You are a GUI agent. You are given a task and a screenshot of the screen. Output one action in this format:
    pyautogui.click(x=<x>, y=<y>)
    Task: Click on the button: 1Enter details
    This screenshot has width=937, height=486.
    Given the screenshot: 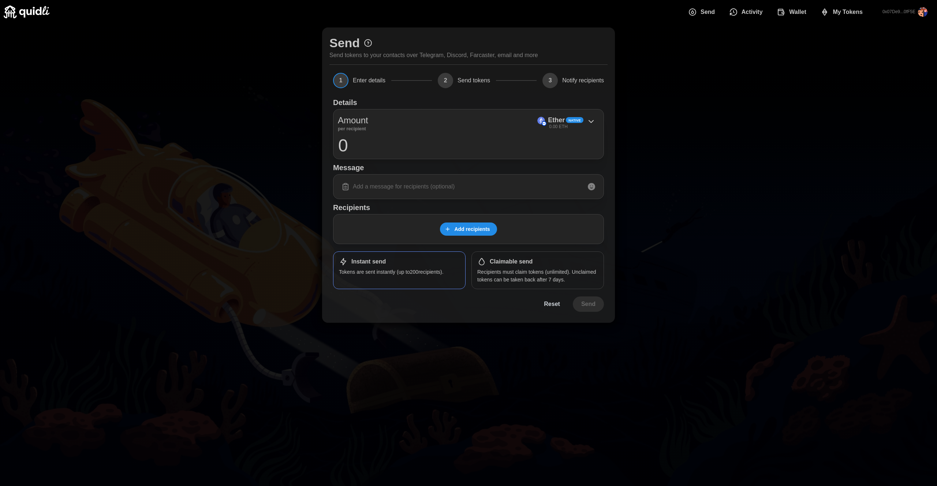 What is the action you would take?
    pyautogui.click(x=359, y=81)
    